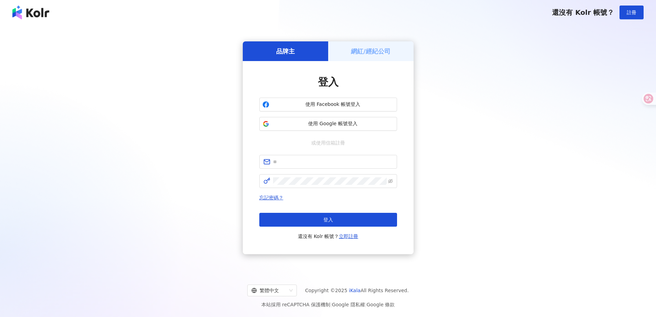  What do you see at coordinates (328, 104) in the screenshot?
I see `button: 使用 Facebook 帳號登入` at bounding box center [328, 104].